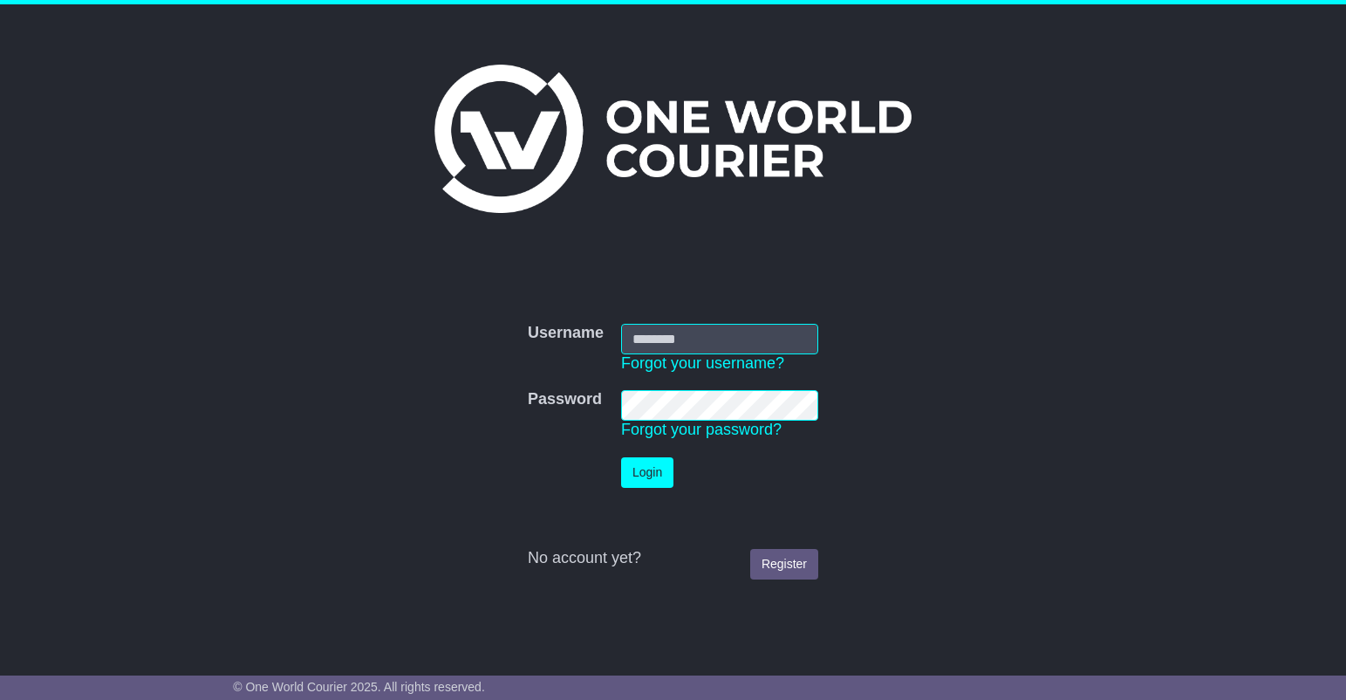 The image size is (1346, 700). What do you see at coordinates (647, 472) in the screenshot?
I see `button: Login` at bounding box center [647, 472].